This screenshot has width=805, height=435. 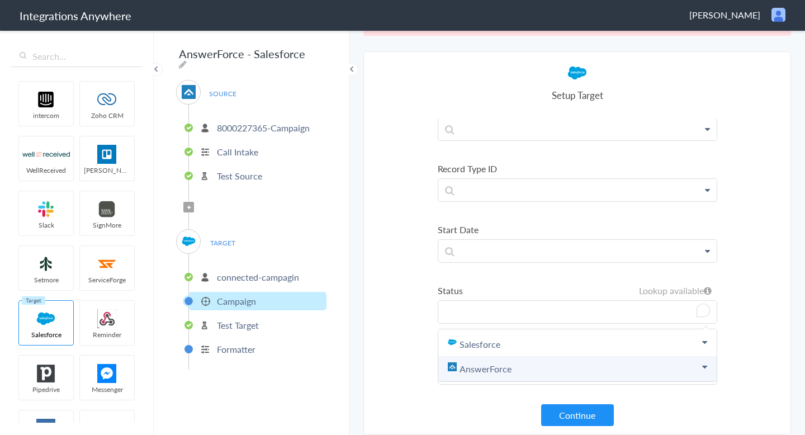 I want to click on img: trello.png, so click(x=107, y=154).